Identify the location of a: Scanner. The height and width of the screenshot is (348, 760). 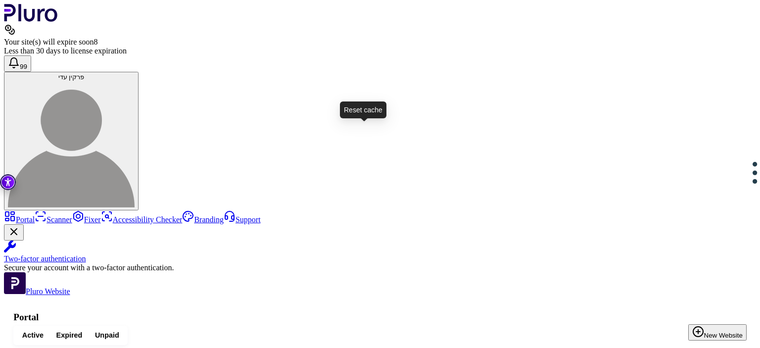
(53, 219).